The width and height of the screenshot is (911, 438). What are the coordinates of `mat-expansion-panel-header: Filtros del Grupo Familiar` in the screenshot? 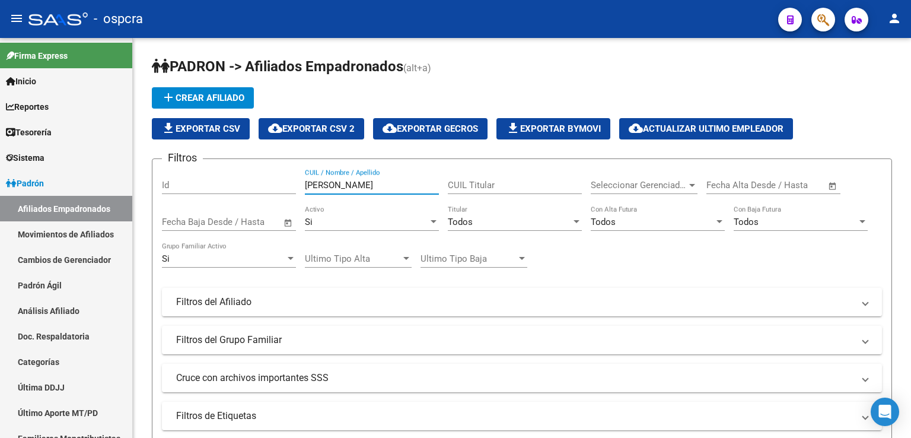 It's located at (522, 340).